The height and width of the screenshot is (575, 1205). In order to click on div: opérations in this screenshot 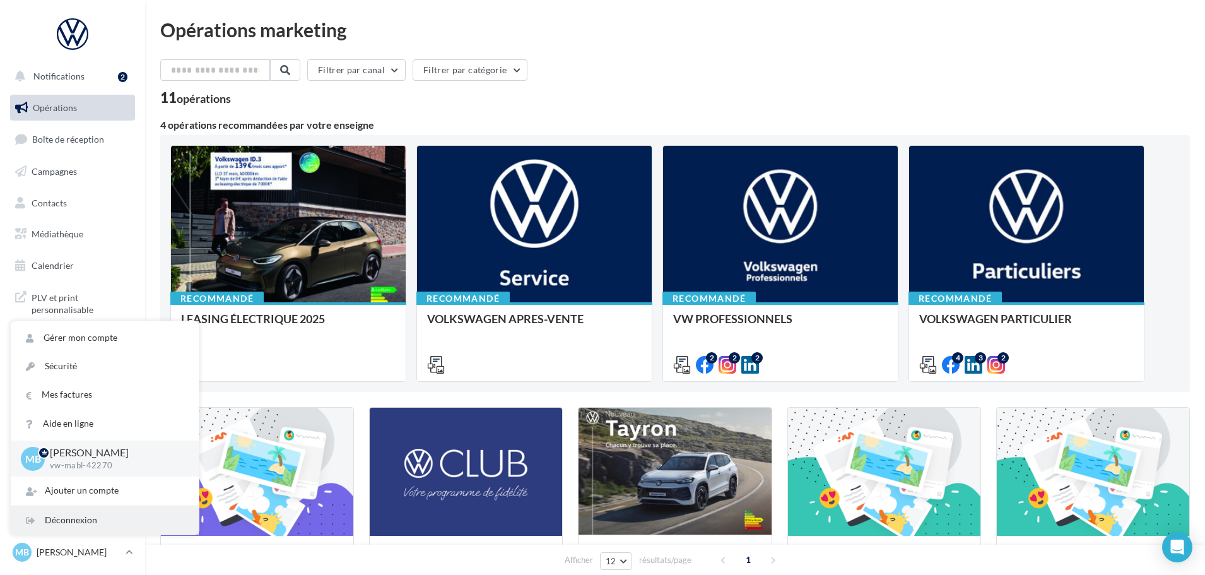, I will do `click(204, 98)`.